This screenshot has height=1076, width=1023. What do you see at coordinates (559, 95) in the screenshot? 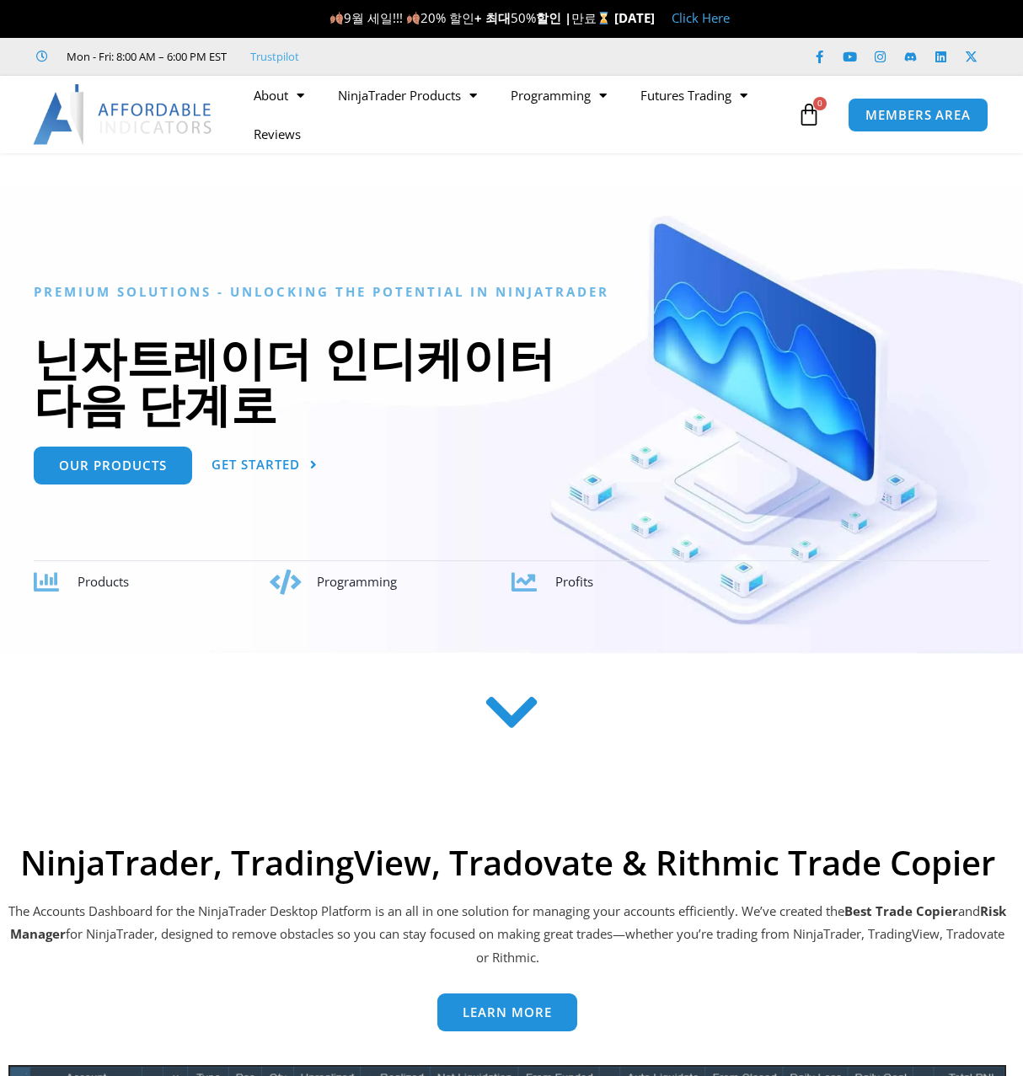
I see `a: Programming` at bounding box center [559, 95].